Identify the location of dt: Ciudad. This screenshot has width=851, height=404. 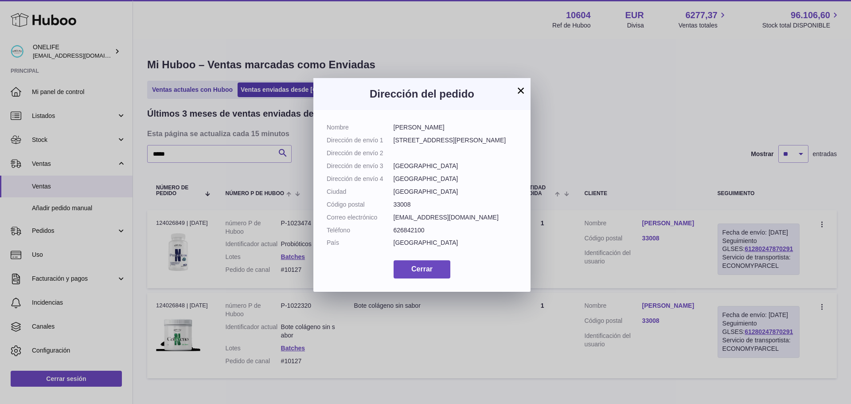
(360, 191).